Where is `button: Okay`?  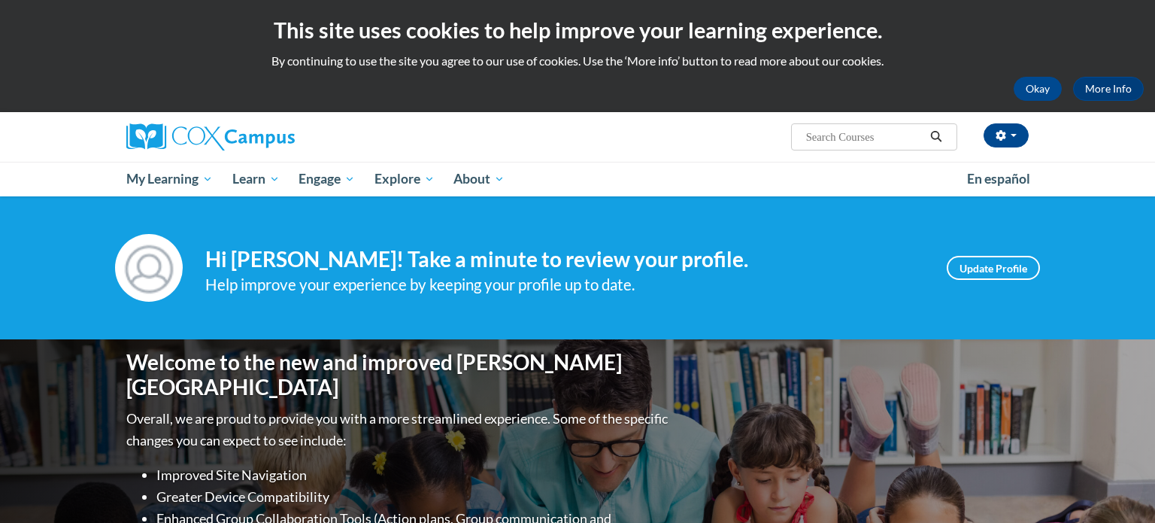 button: Okay is located at coordinates (1038, 89).